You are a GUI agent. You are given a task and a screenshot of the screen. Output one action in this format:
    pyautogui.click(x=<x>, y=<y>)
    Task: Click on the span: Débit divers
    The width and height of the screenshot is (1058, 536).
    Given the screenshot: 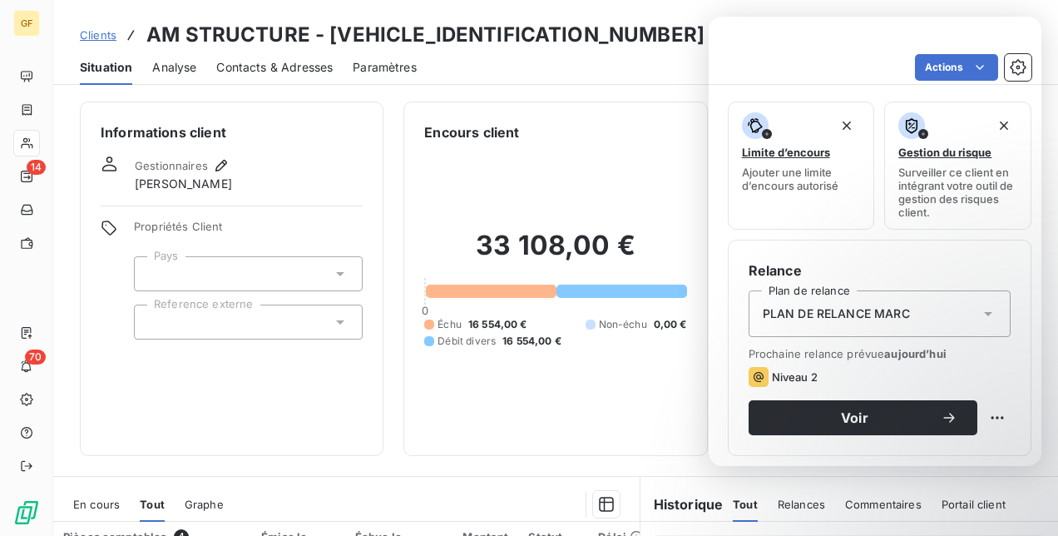 What is the action you would take?
    pyautogui.click(x=467, y=341)
    